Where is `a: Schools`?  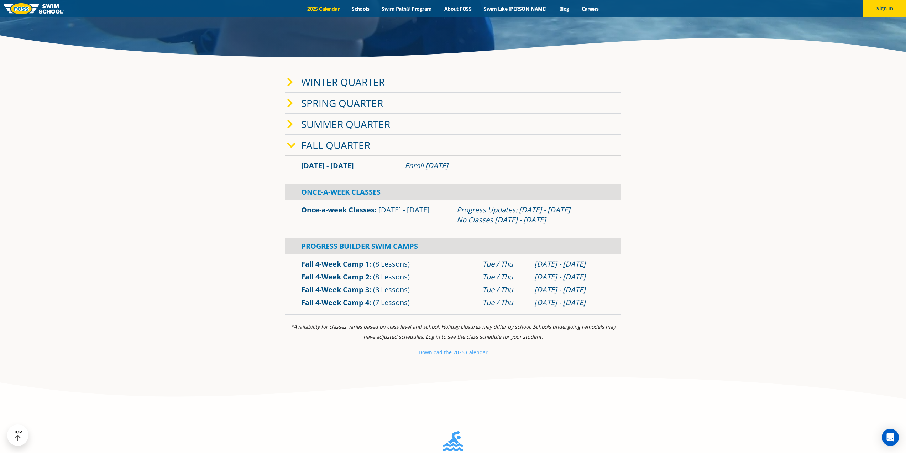 a: Schools is located at coordinates (361, 9).